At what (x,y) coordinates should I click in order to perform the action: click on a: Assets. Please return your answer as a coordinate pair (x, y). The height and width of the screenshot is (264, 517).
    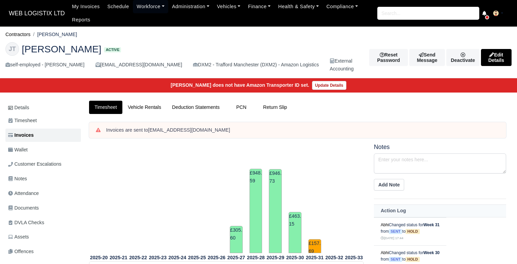
    Looking at the image, I should click on (43, 236).